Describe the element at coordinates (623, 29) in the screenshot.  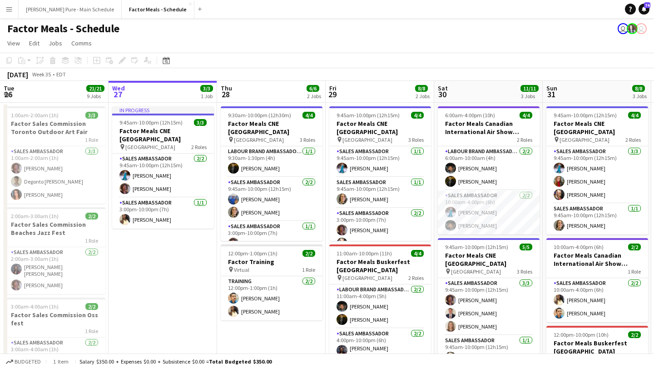
I see `app-user-avatar: Leticia Fayzano` at that location.